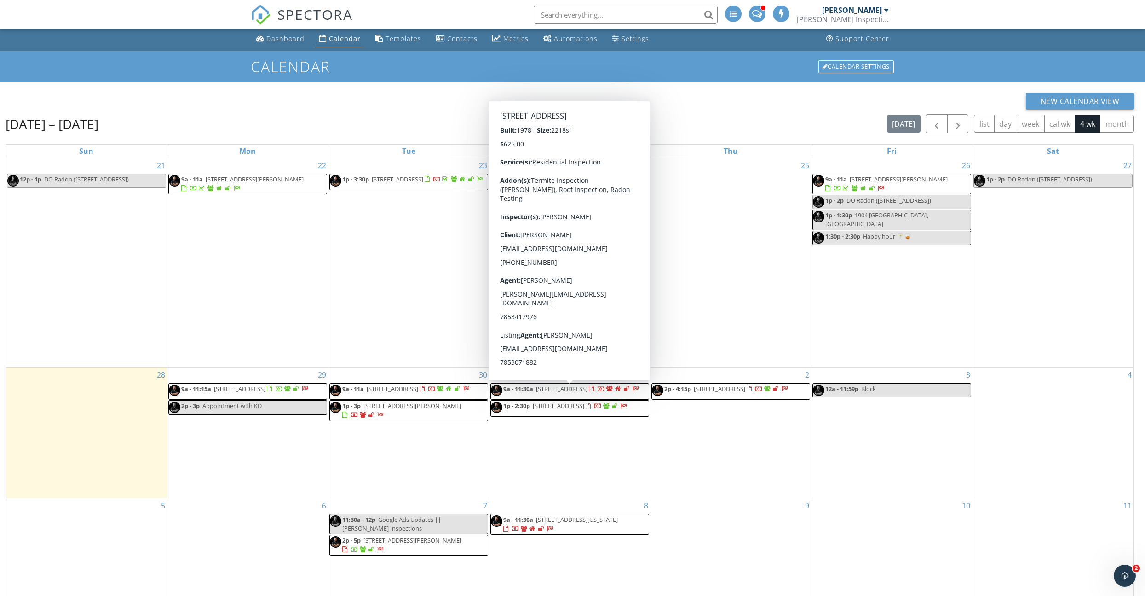 Image resolution: width=1145 pixels, height=596 pixels. Describe the element at coordinates (892, 151) in the screenshot. I see `a: Friday` at that location.